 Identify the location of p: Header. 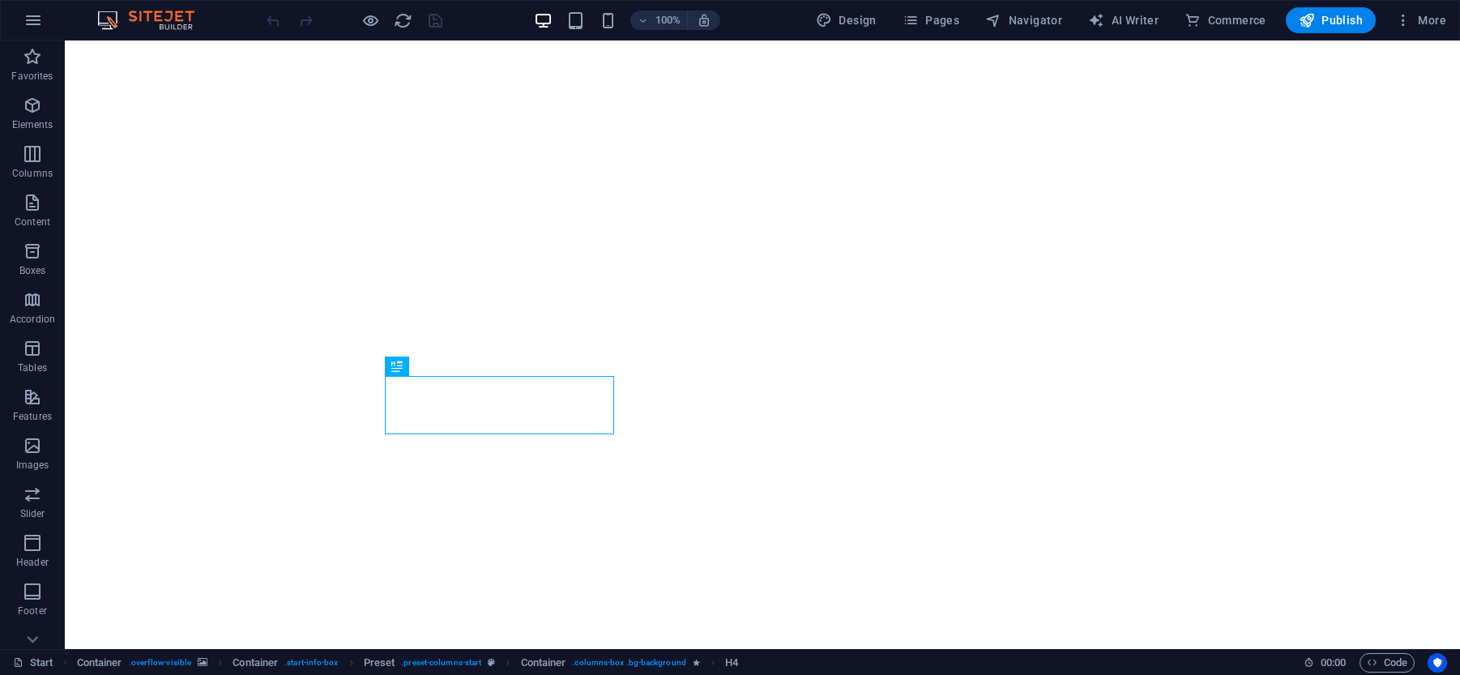
(32, 562).